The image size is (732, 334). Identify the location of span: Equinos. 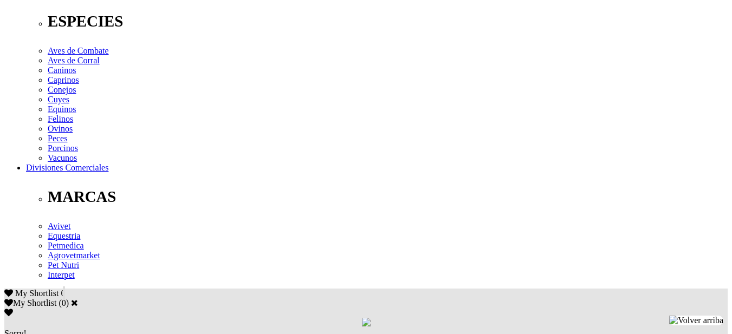
(62, 109).